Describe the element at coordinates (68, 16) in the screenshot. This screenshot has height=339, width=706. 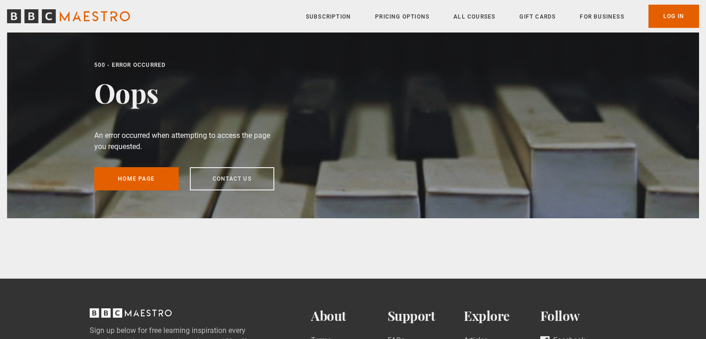
I see `svg: BBC Maestro` at that location.